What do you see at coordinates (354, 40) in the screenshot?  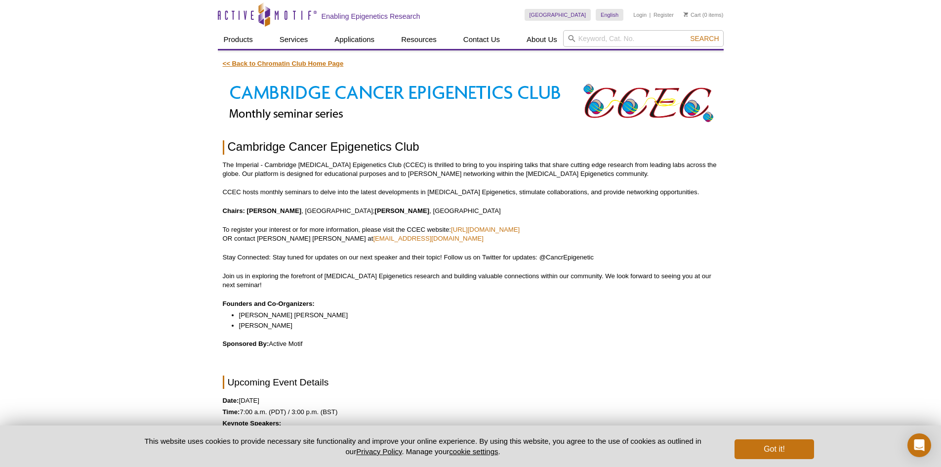 I see `a: Applications` at bounding box center [354, 40].